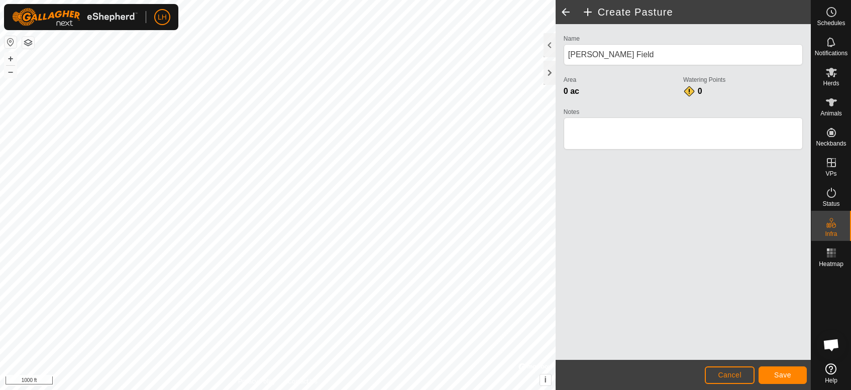 This screenshot has width=851, height=390. I want to click on label: Area, so click(623, 80).